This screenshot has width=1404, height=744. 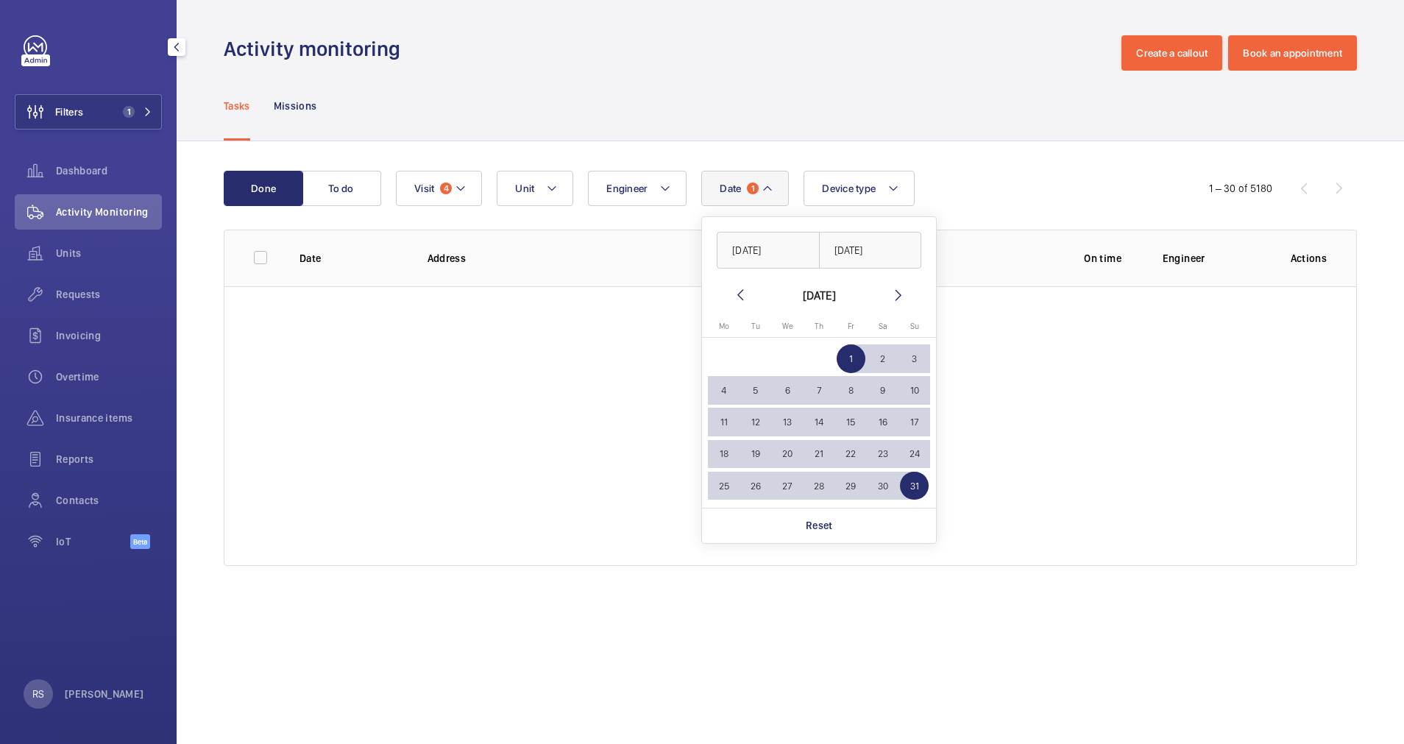 I want to click on span: 22, so click(x=850, y=454).